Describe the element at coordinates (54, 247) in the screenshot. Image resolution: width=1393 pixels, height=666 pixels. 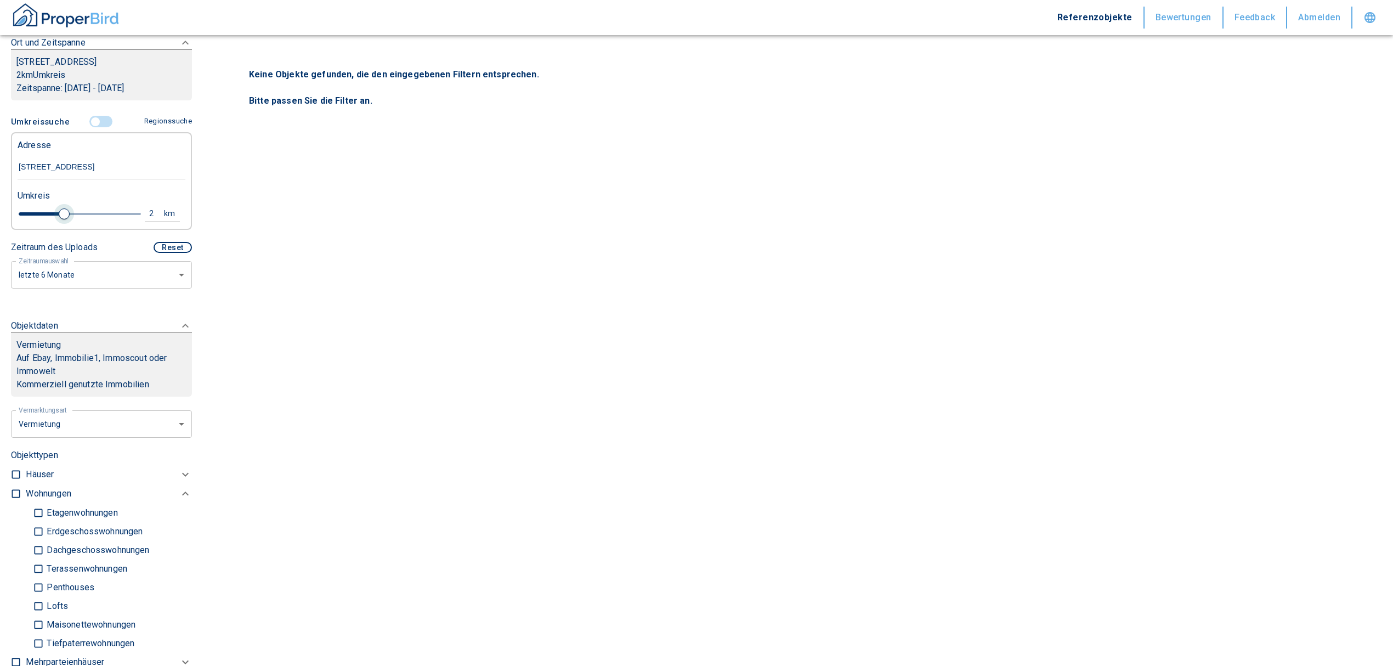
I see `p: Zeitraum des Uploads` at that location.